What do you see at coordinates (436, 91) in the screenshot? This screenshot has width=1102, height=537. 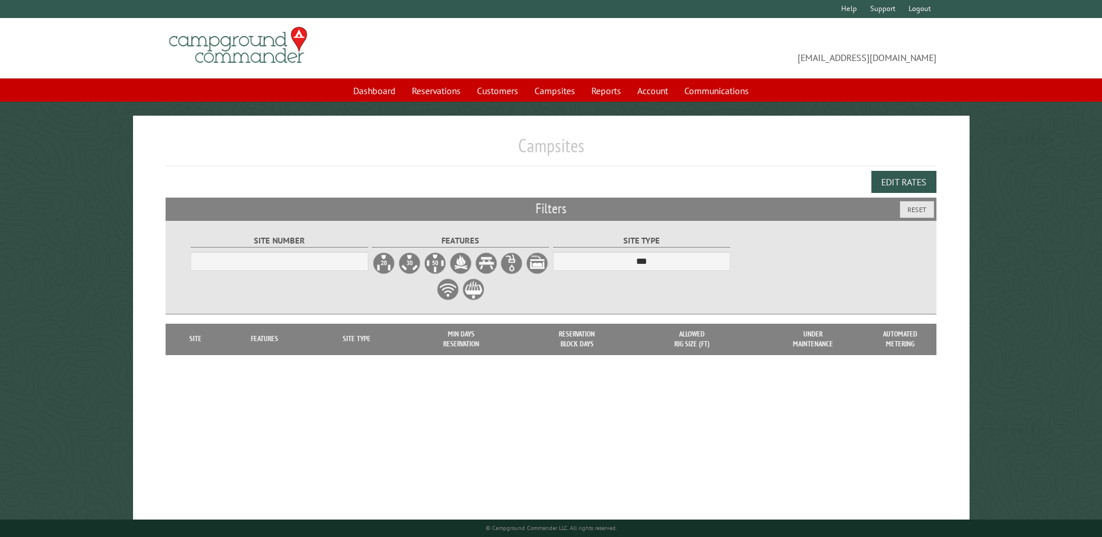 I see `a: Reservations` at bounding box center [436, 91].